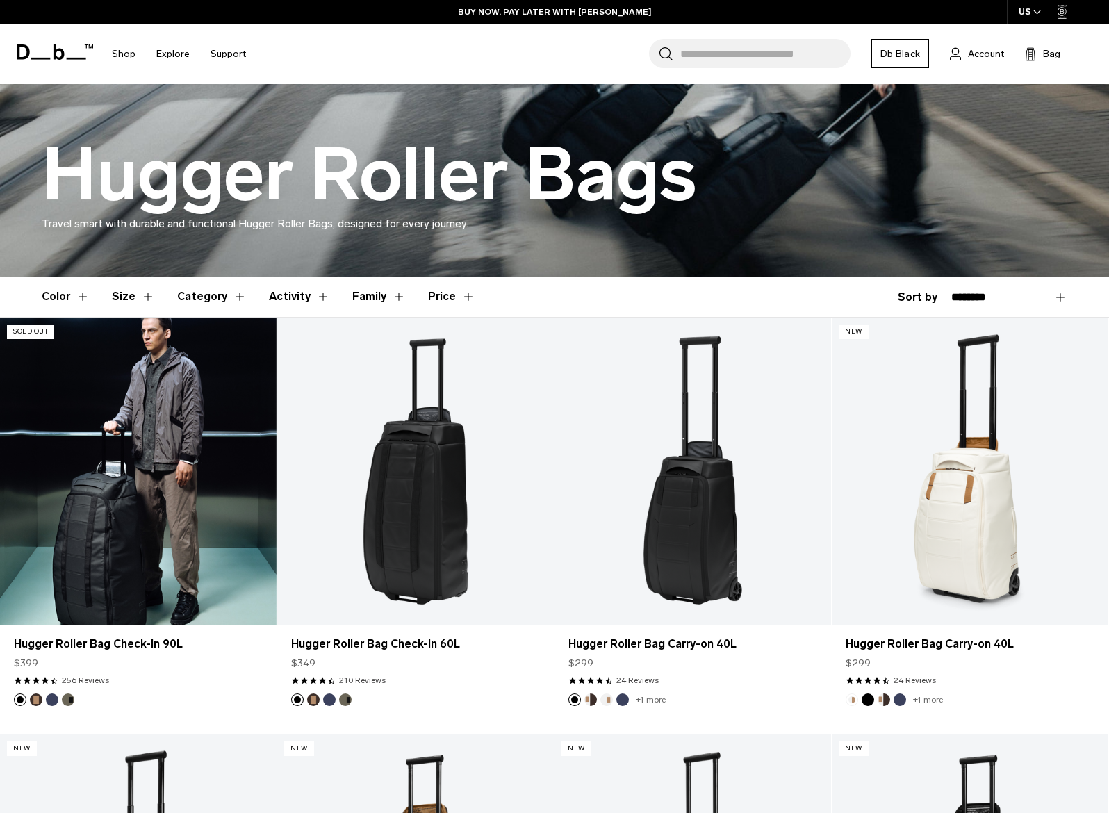 This screenshot has width=1109, height=813. What do you see at coordinates (138, 644) in the screenshot?
I see `a: Hugger Roller Bag Check-in 90L` at bounding box center [138, 644].